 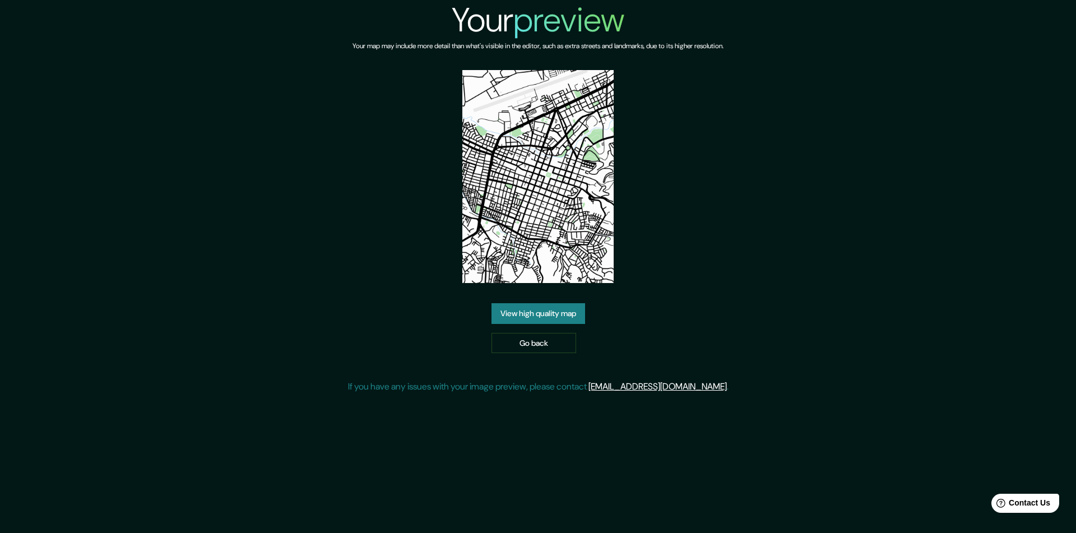 I want to click on p: If you have any issues with your image preview, please contact ., so click(x=538, y=387).